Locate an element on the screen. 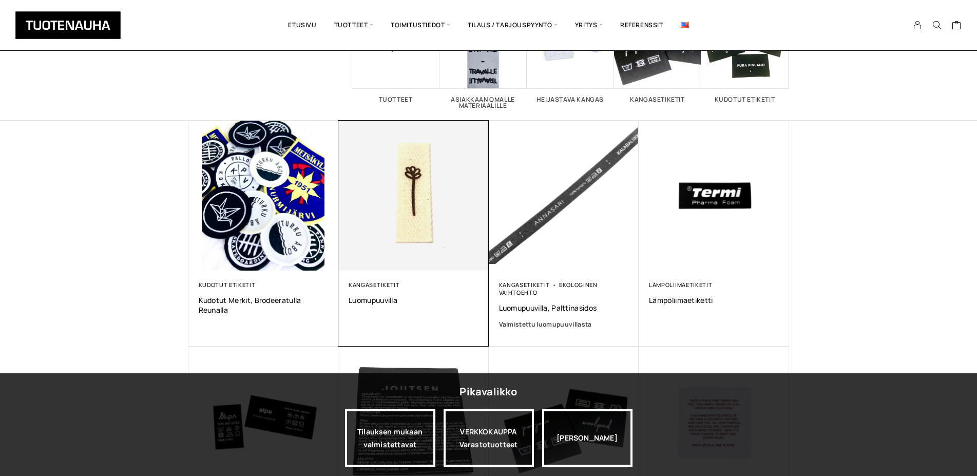 The width and height of the screenshot is (977, 476). span: Toimitustiedot is located at coordinates (421, 25).